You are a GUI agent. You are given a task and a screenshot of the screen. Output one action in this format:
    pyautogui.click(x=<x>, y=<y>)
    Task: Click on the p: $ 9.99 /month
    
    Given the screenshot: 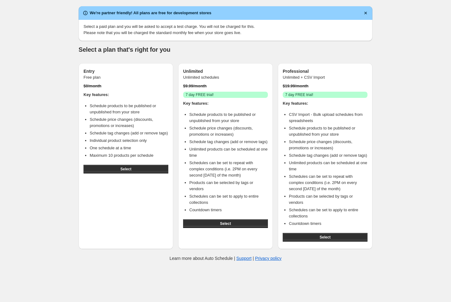 What is the action you would take?
    pyautogui.click(x=225, y=86)
    